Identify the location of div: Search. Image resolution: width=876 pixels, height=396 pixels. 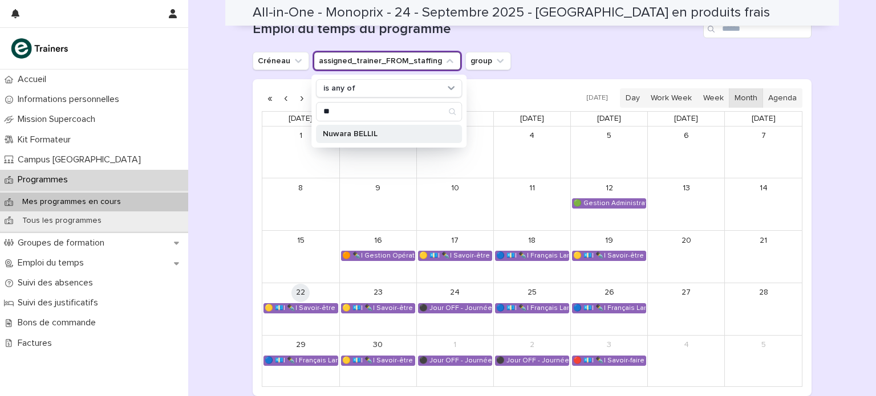
(389, 112).